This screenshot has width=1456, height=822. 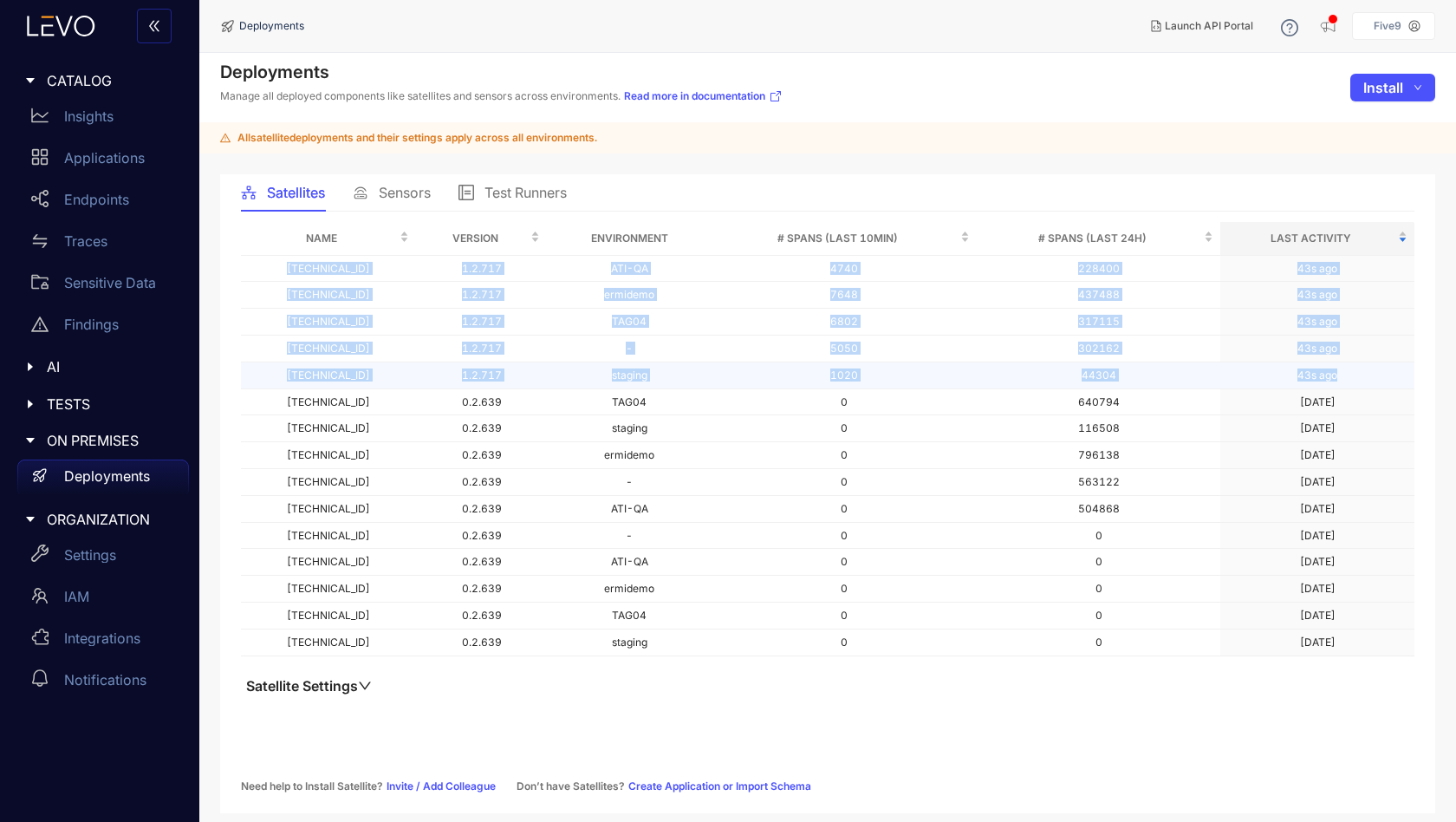 I want to click on a: IAM, so click(x=103, y=600).